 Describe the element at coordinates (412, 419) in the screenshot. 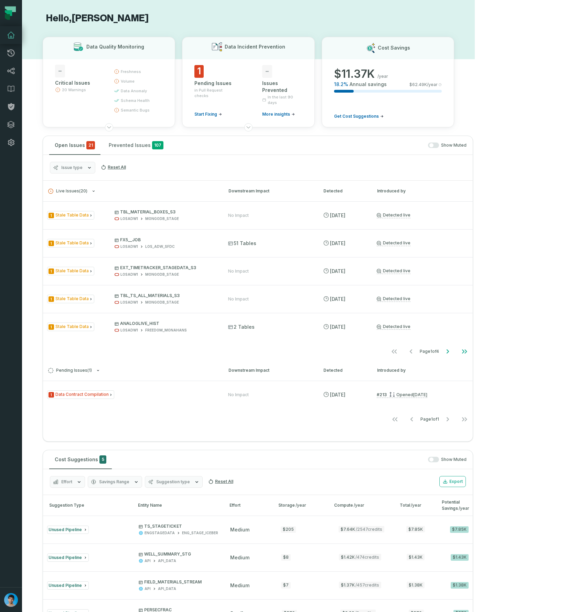

I see `button: Go to previous page` at that location.